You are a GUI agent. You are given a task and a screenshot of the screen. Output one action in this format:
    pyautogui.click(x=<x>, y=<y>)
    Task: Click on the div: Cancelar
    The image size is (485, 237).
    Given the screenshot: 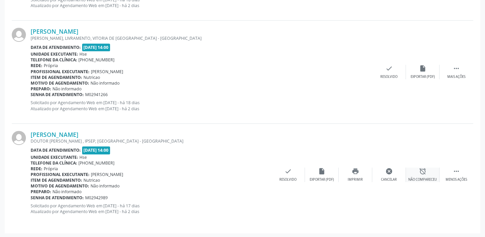 What is the action you would take?
    pyautogui.click(x=389, y=179)
    